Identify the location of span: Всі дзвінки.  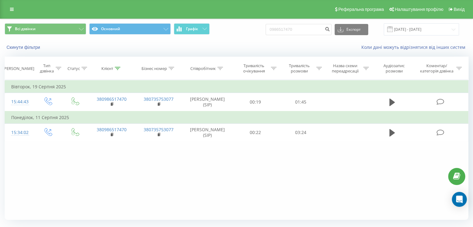
(25, 29).